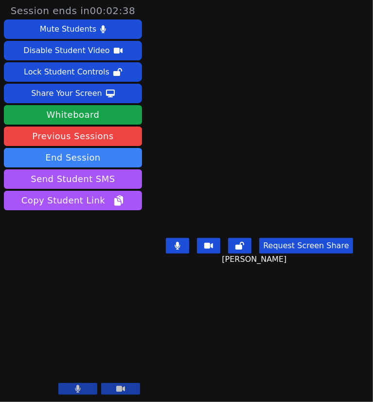 Image resolution: width=373 pixels, height=402 pixels. I want to click on button: Disable Student Video, so click(73, 51).